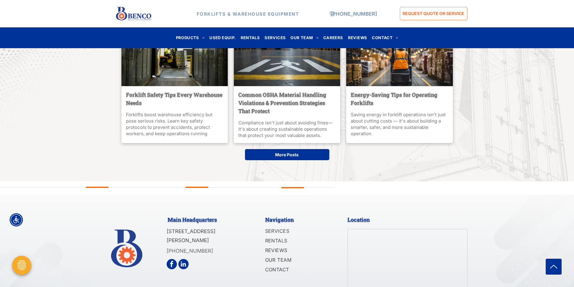  I want to click on a: linkedin, so click(183, 264).